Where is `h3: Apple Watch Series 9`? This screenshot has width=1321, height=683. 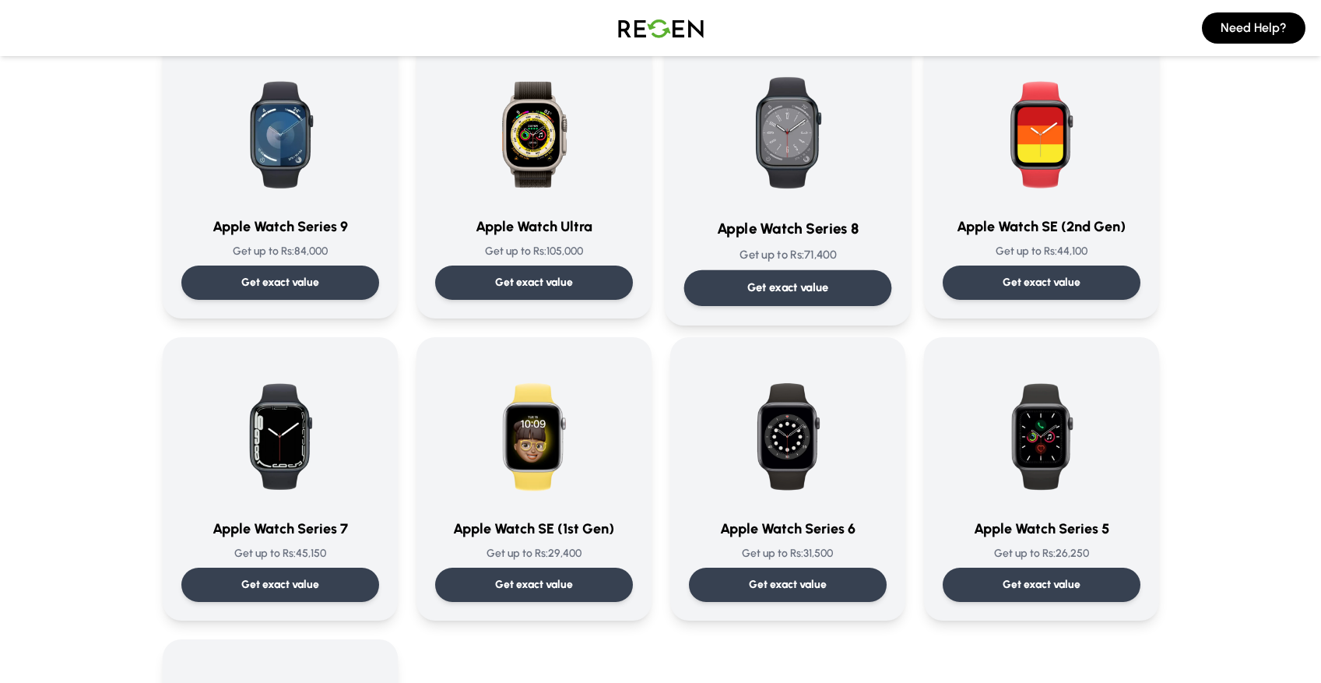 h3: Apple Watch Series 9 is located at coordinates (280, 226).